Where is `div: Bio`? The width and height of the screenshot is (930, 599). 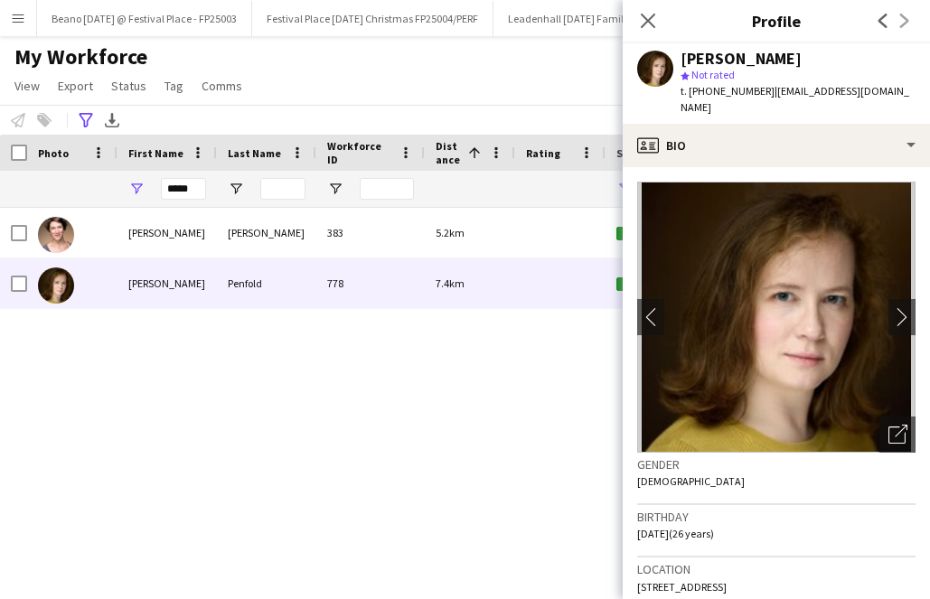 div: Bio is located at coordinates (776, 145).